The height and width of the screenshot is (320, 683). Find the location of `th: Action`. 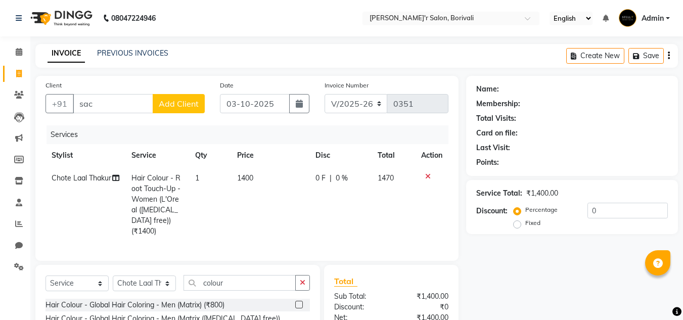

th: Action is located at coordinates (432, 155).